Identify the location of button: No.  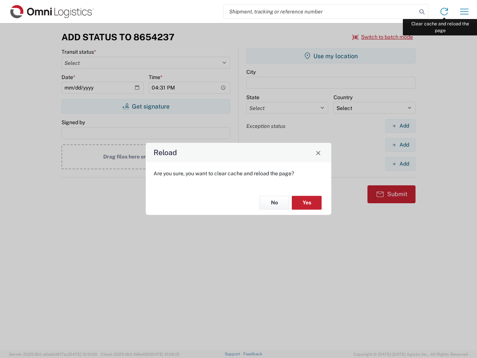
(274, 203).